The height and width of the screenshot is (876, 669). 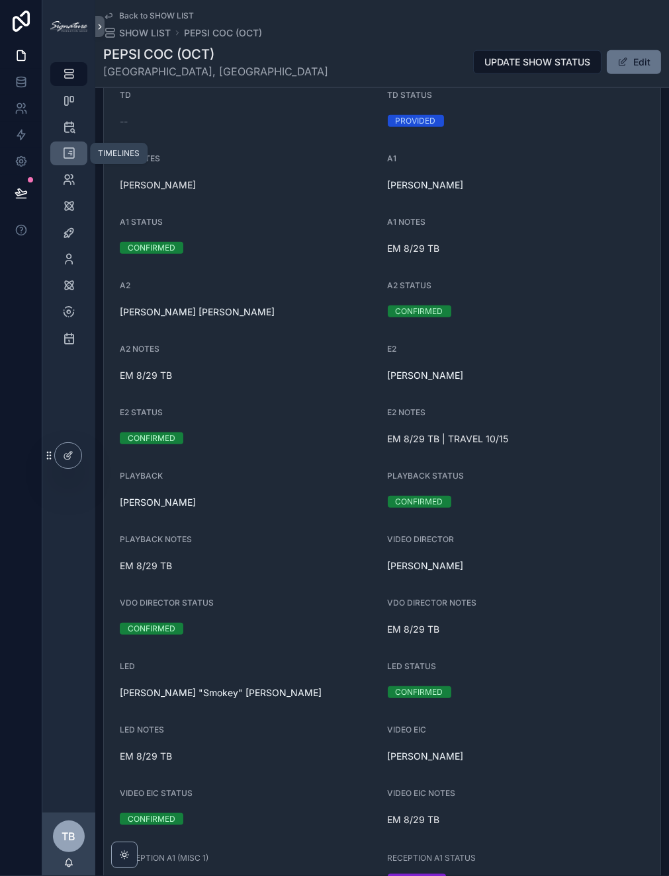 I want to click on span: TD, so click(x=125, y=95).